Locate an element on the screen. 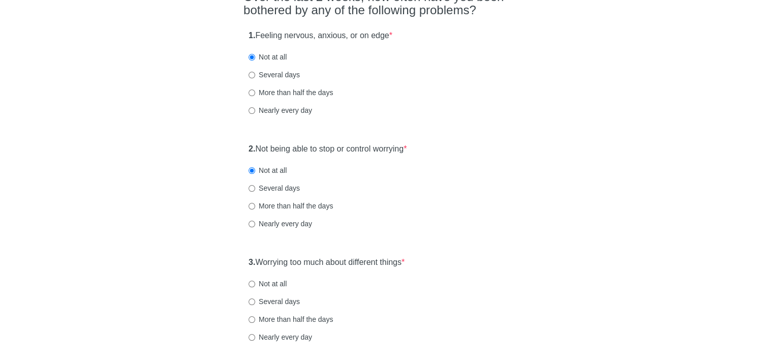 Image resolution: width=769 pixels, height=360 pixels. label: Not being able to stop or control worrying is located at coordinates (327, 149).